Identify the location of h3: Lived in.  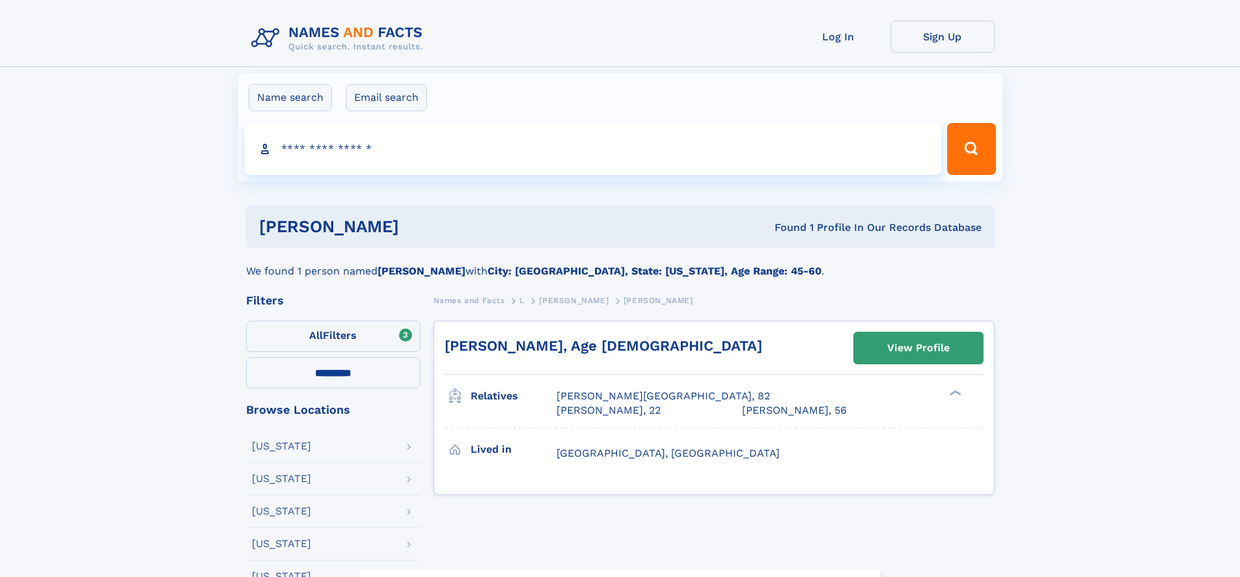
(514, 450).